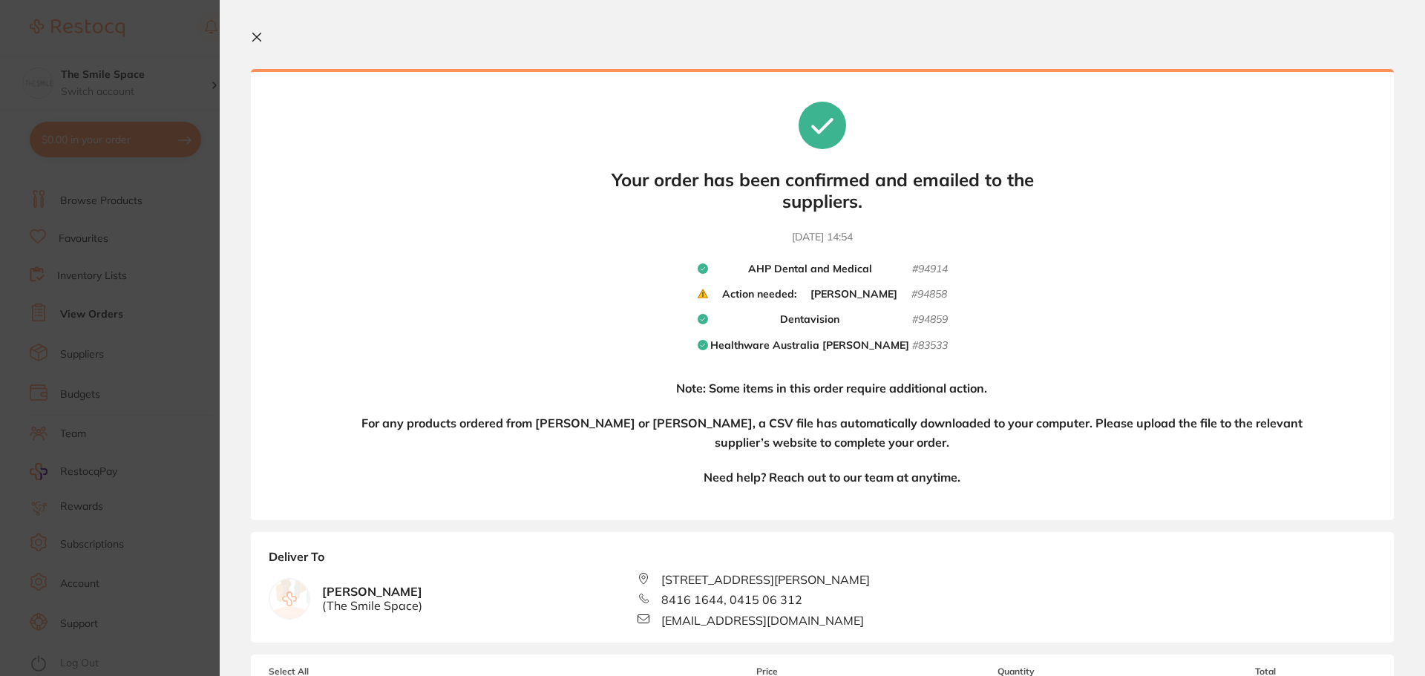 This screenshot has width=1425, height=676. I want to click on b: Dentavision, so click(810, 320).